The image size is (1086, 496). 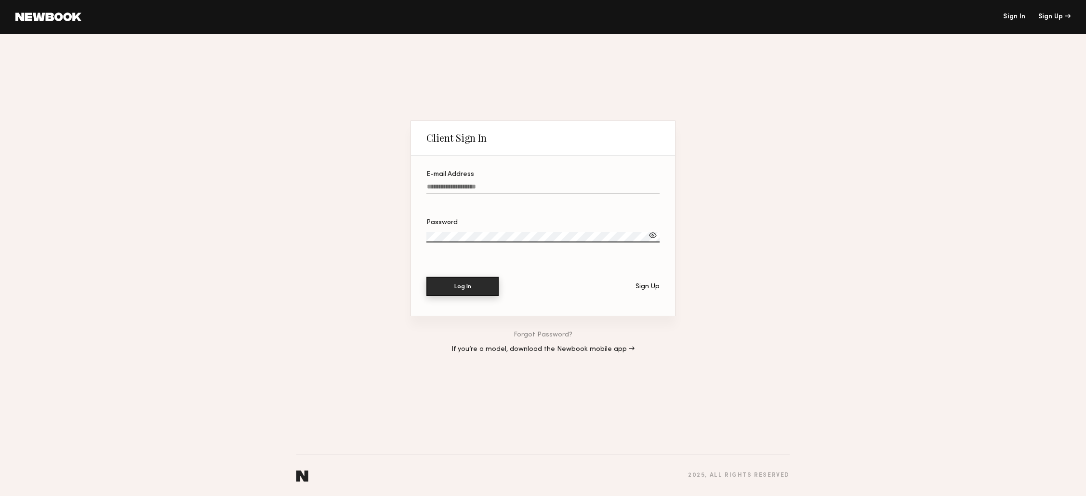 What do you see at coordinates (456, 138) in the screenshot?
I see `div: Client Sign In` at bounding box center [456, 138].